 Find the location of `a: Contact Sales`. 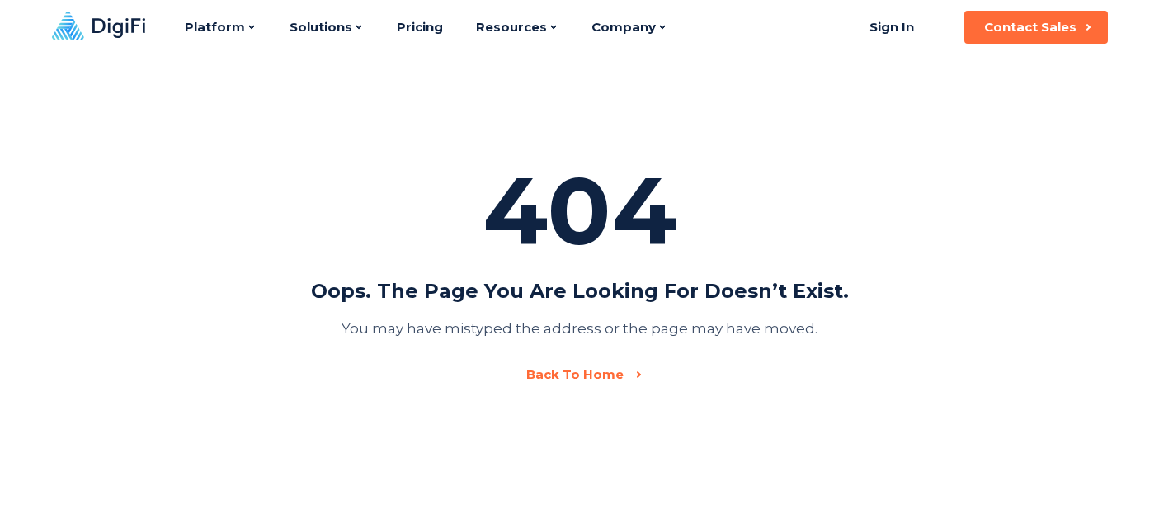

a: Contact Sales is located at coordinates (1036, 27).